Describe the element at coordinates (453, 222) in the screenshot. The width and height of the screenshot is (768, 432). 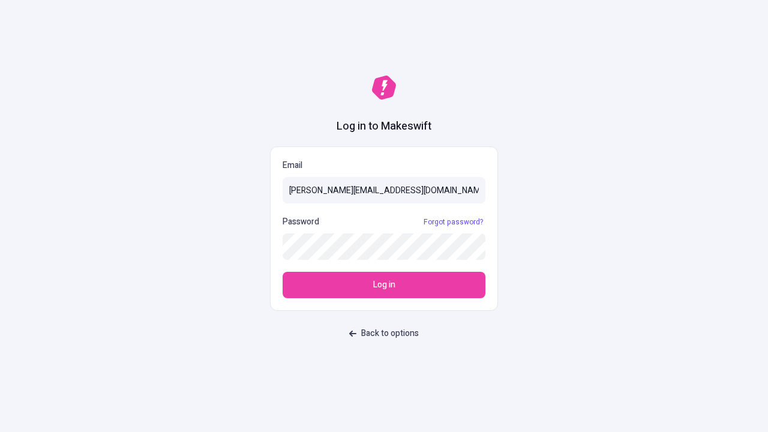
I see `a: Forgot password?` at that location.